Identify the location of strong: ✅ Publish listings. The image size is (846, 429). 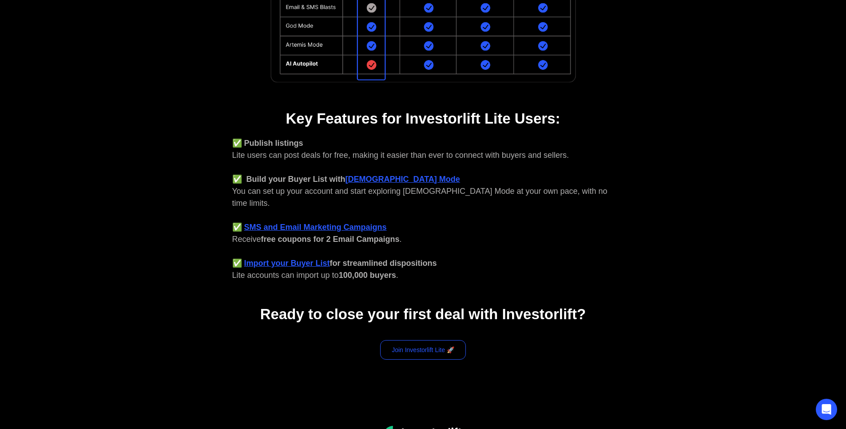
(268, 143).